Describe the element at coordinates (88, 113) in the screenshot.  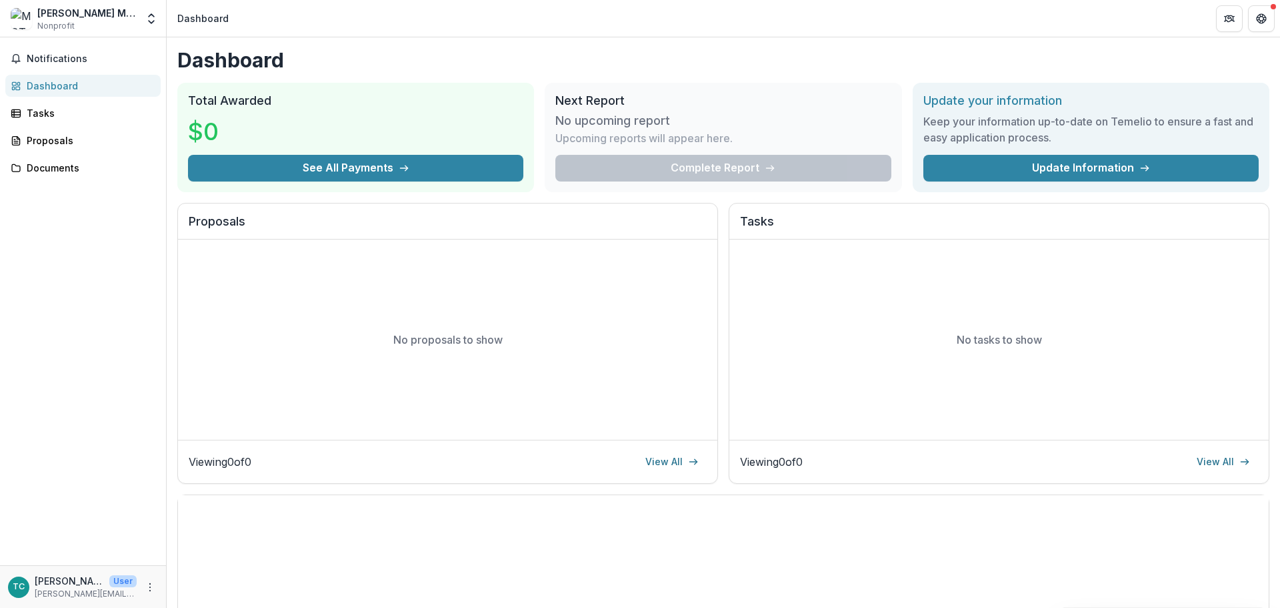
I see `div: Tasks` at that location.